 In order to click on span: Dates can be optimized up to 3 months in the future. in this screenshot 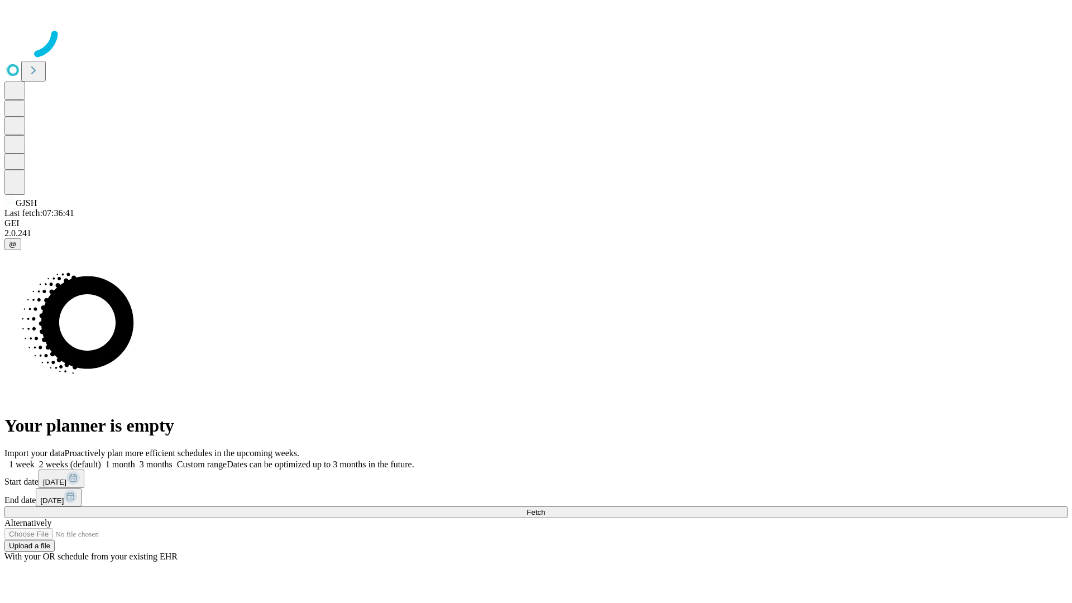, I will do `click(320, 464)`.